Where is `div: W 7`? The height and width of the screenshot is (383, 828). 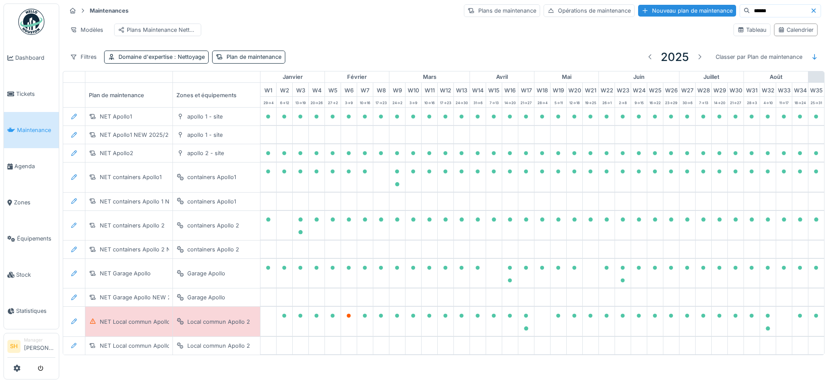 div: W 7 is located at coordinates (365, 89).